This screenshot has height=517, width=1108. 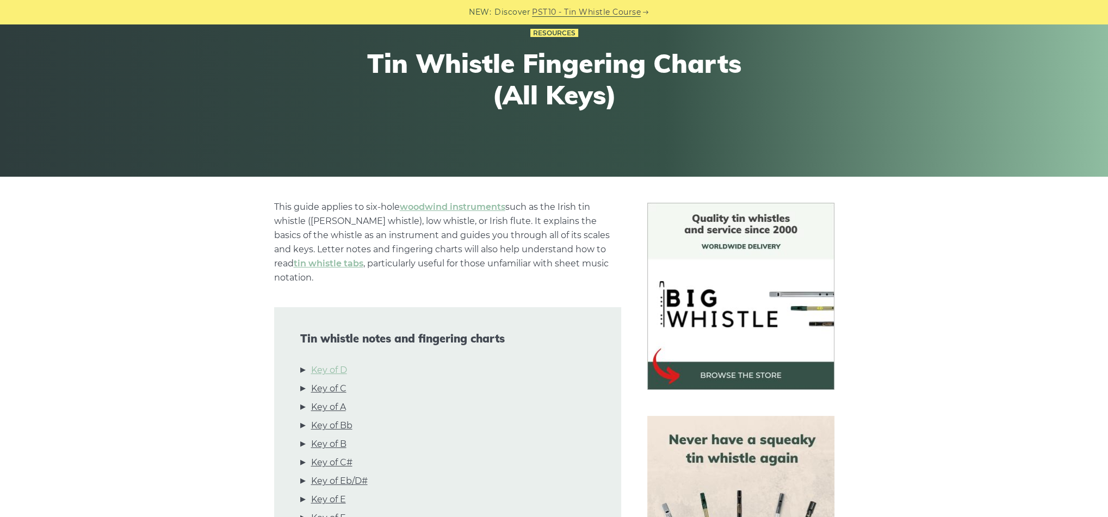 What do you see at coordinates (329, 500) in the screenshot?
I see `a: Key of E` at bounding box center [329, 500].